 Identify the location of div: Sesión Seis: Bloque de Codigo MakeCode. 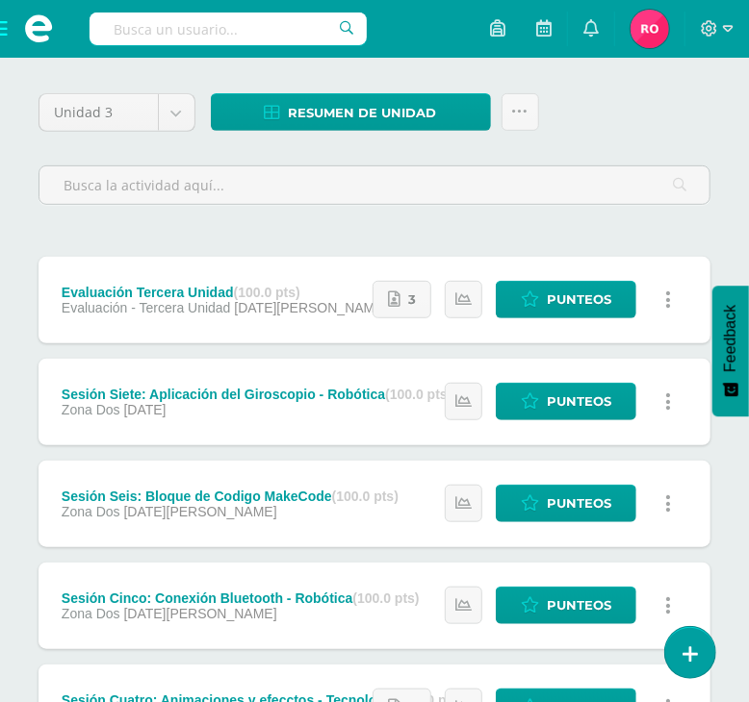
(230, 497).